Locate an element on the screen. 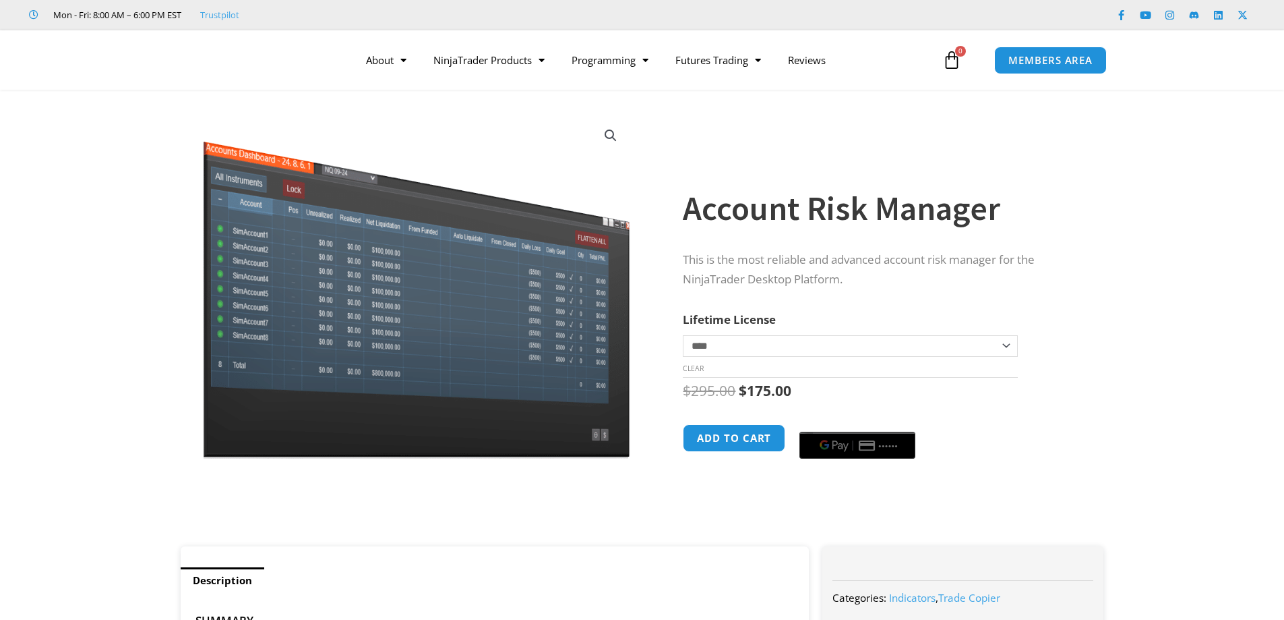 The height and width of the screenshot is (620, 1284). a: Programming is located at coordinates (610, 60).